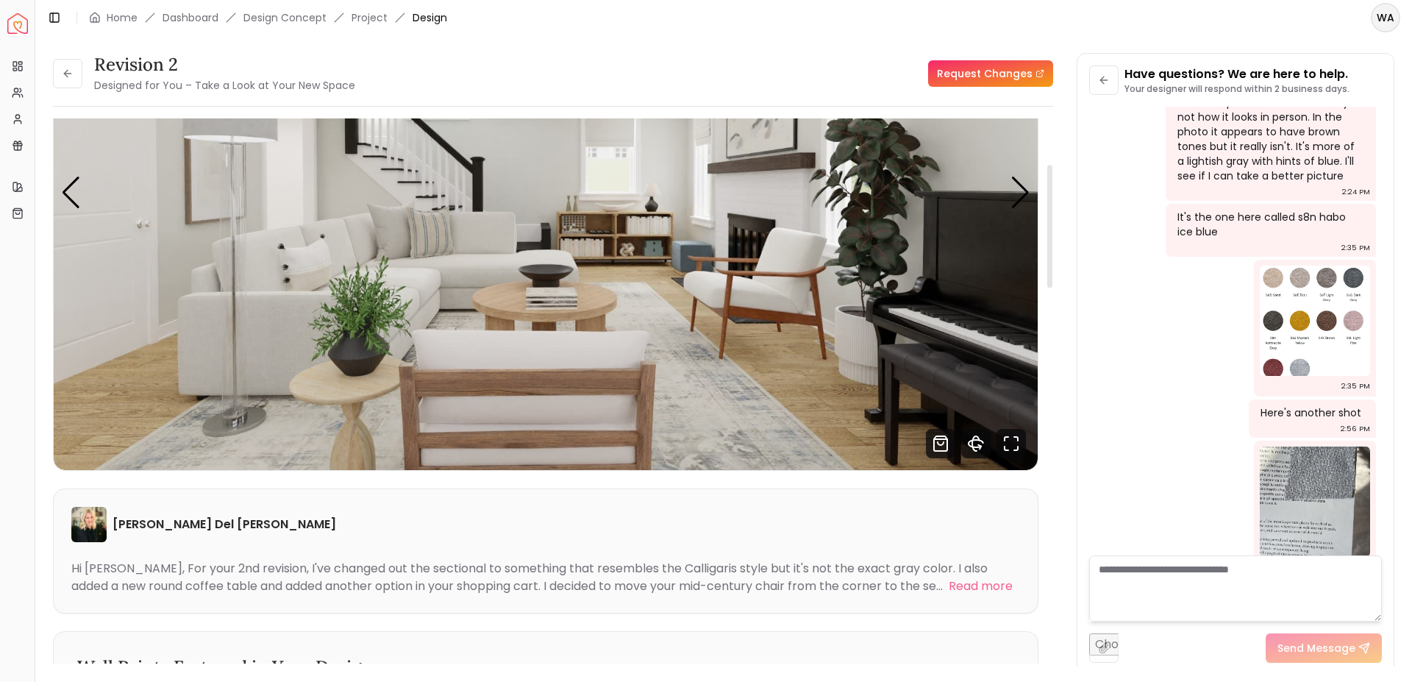 The image size is (1412, 682). I want to click on div: Previous slide, so click(71, 193).